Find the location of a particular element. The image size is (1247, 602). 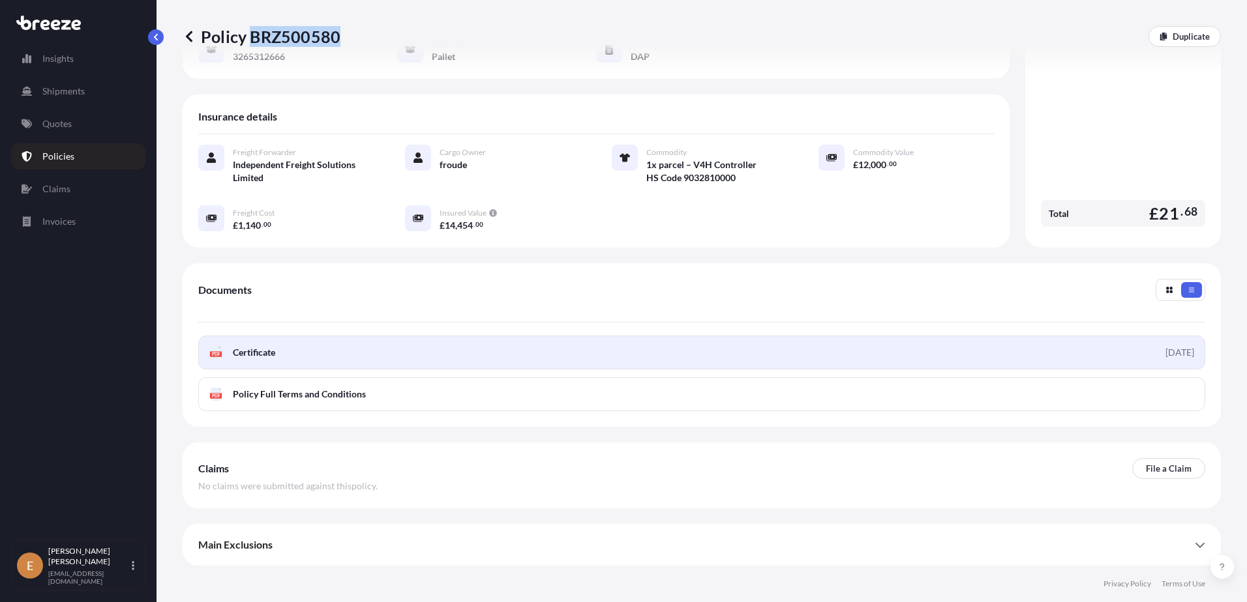

span: 140 is located at coordinates (253, 226).